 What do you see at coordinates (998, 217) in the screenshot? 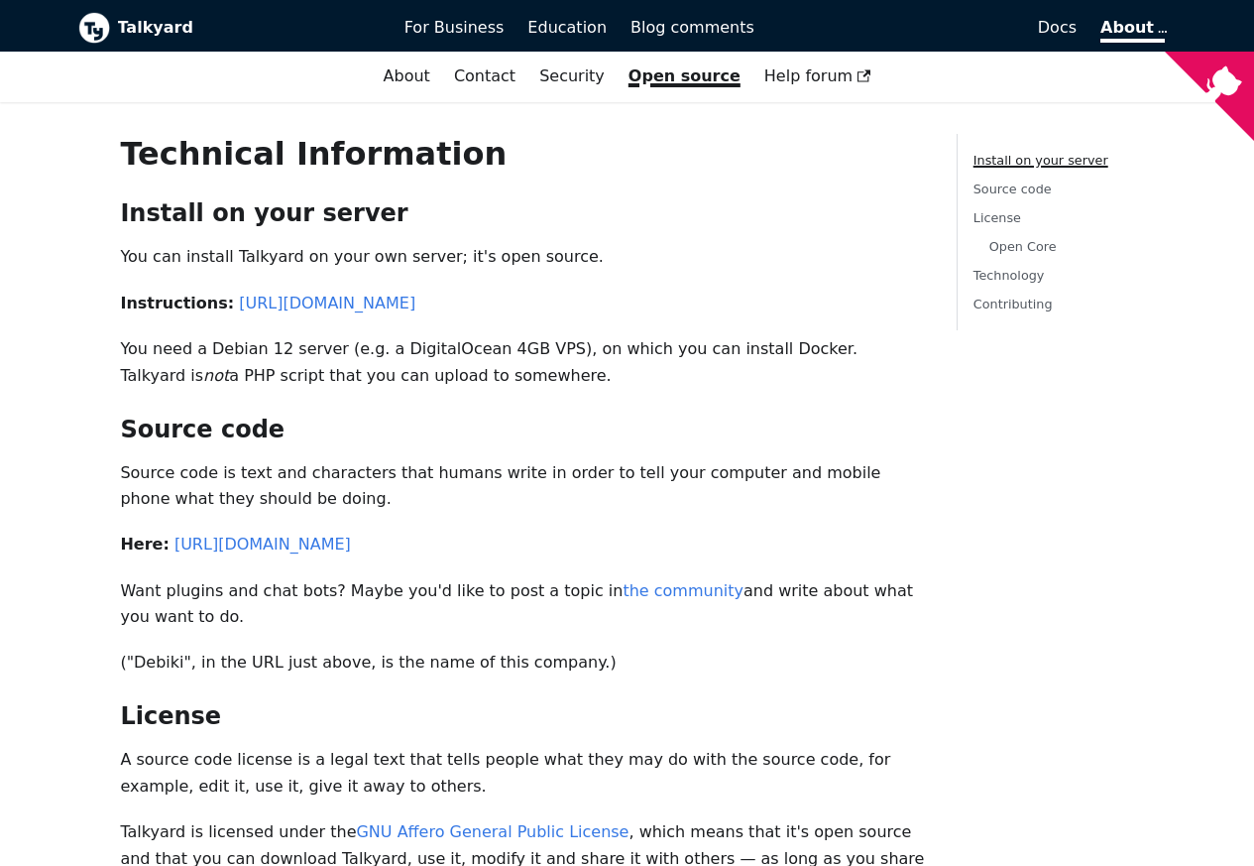
I see `a: License` at bounding box center [998, 217].